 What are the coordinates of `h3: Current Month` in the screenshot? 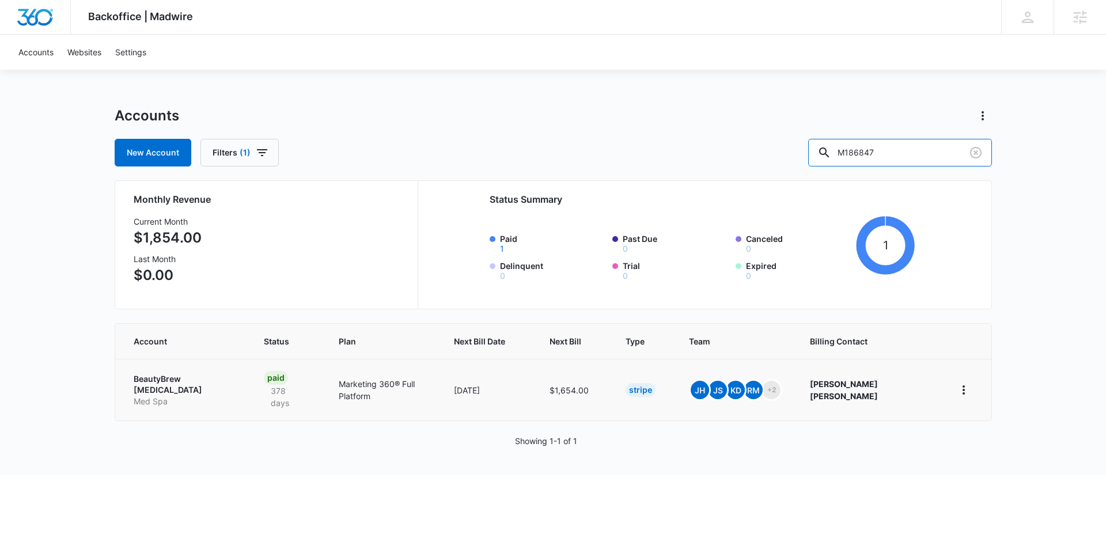 It's located at (168, 221).